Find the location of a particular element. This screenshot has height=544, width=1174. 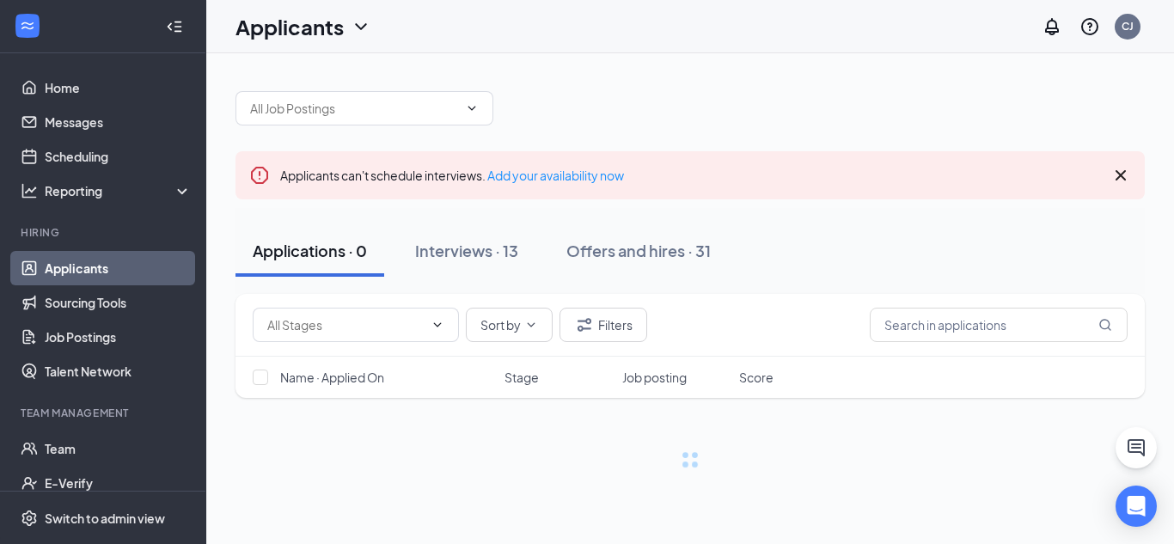

svg: MagnifyingGlass is located at coordinates (1105, 325).